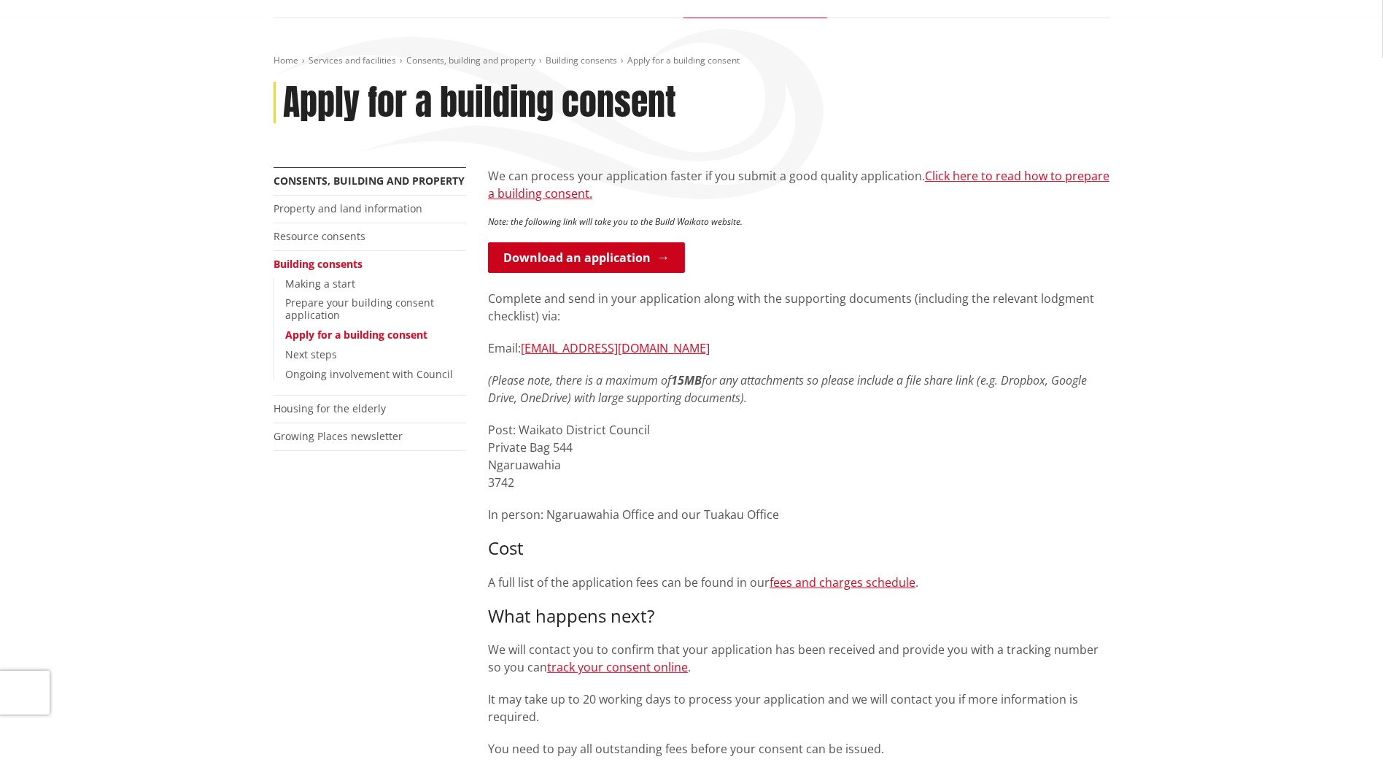  What do you see at coordinates (799, 616) in the screenshot?
I see `h3: What happens next?` at bounding box center [799, 616].